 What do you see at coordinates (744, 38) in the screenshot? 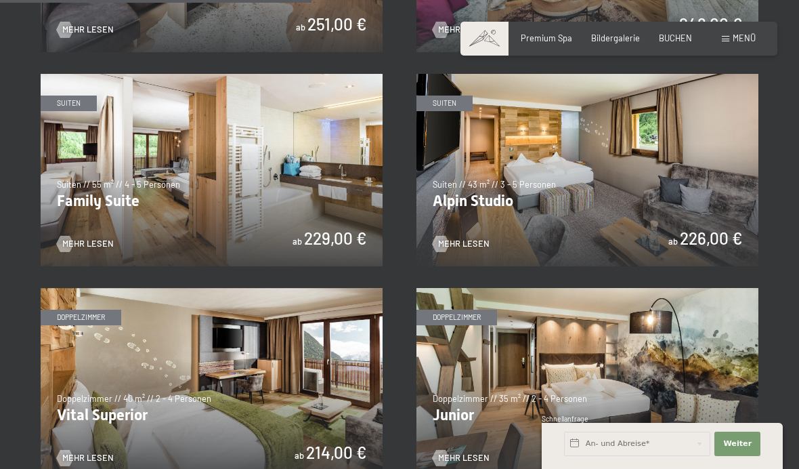
I see `span: Menü` at bounding box center [744, 38].